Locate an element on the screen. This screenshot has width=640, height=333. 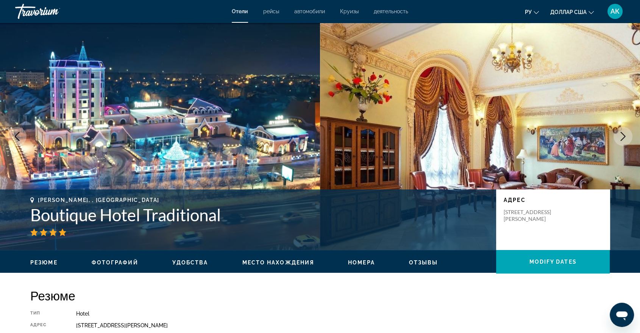
font: ру is located at coordinates (528, 12).